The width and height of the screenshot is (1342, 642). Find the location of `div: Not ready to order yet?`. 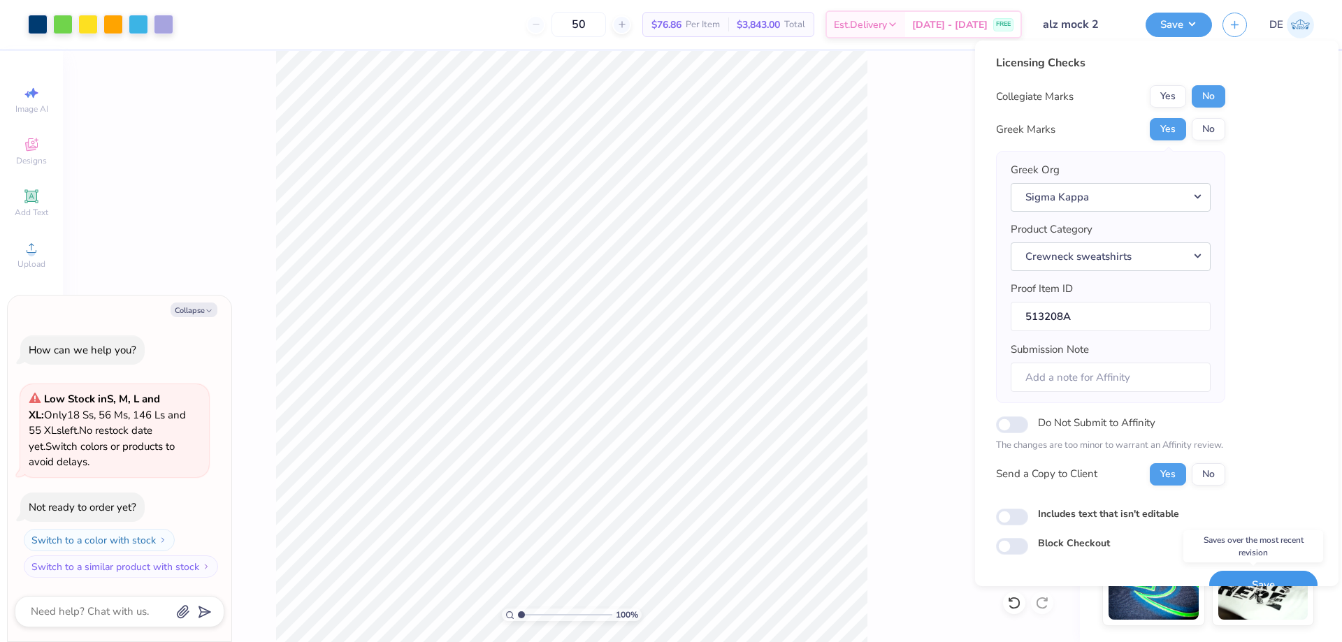

div: Not ready to order yet? is located at coordinates (82, 507).